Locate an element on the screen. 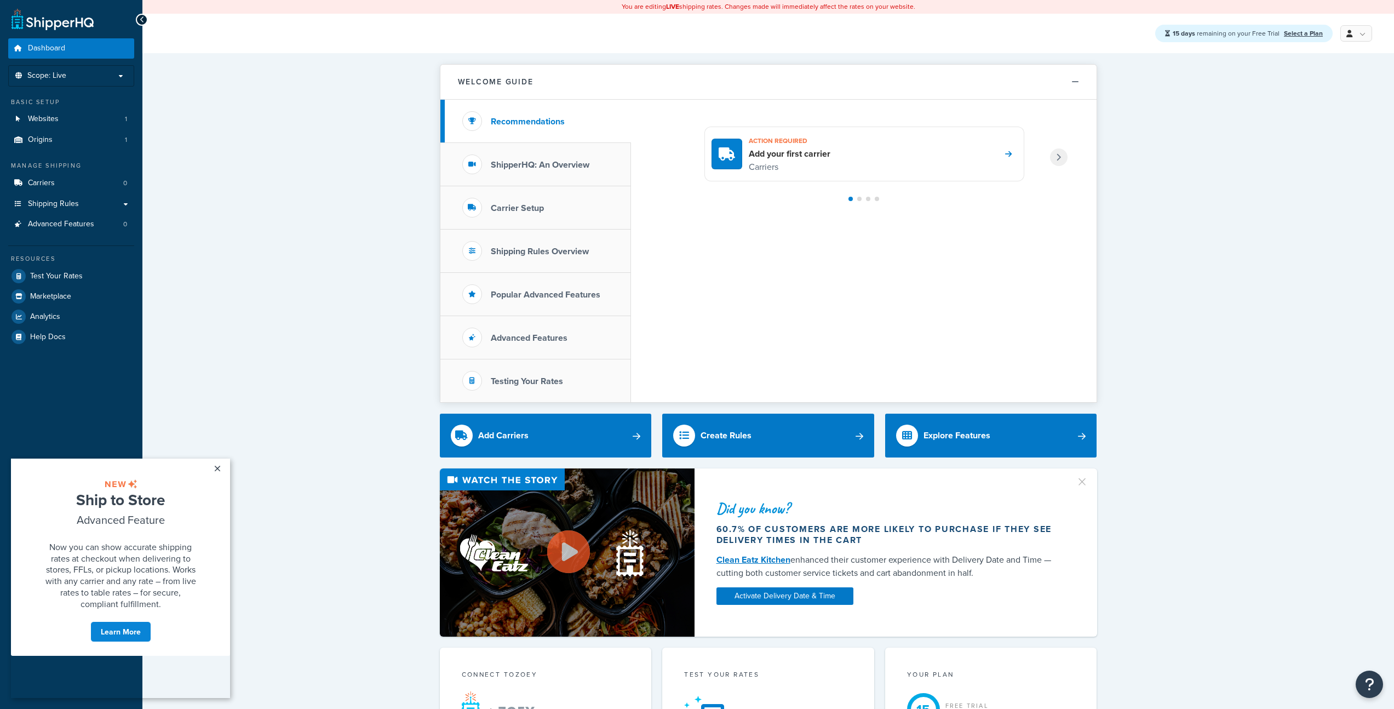 The image size is (1394, 709). div: Manage Shipping is located at coordinates (71, 165).